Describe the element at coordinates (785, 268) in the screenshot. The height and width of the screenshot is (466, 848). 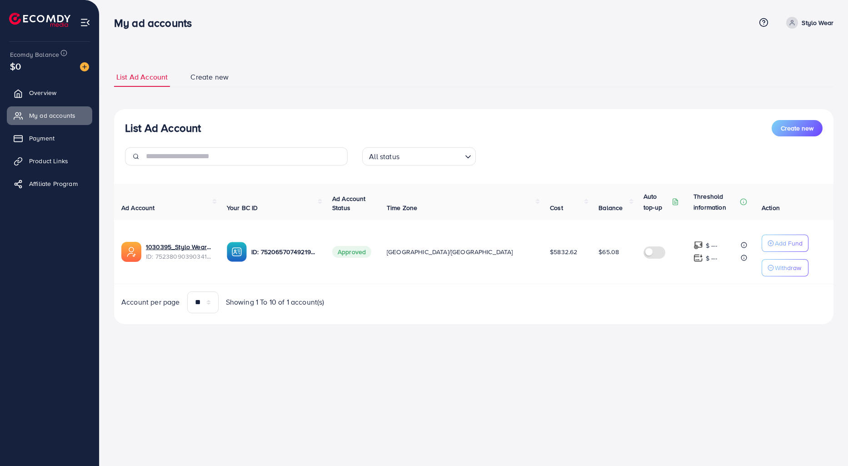
I see `button: Withdraw` at that location.